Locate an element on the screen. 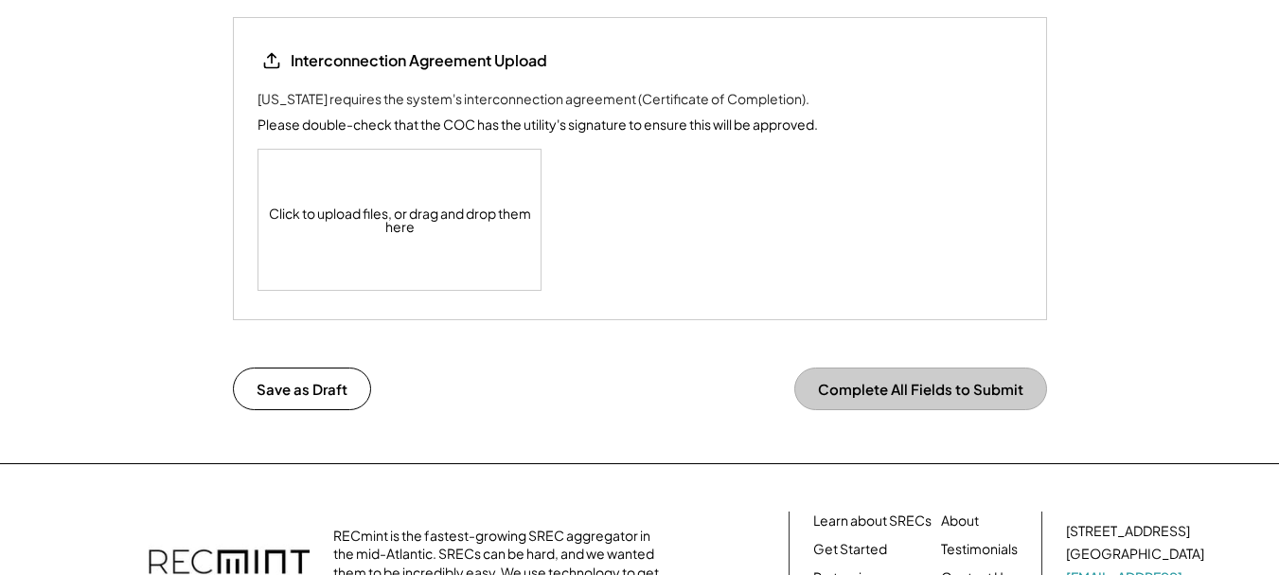 The height and width of the screenshot is (575, 1279). a: About is located at coordinates (960, 521).